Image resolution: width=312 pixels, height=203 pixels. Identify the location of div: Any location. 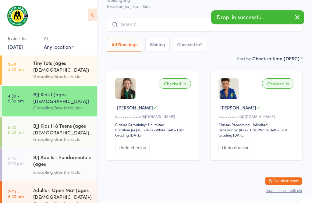
(59, 47).